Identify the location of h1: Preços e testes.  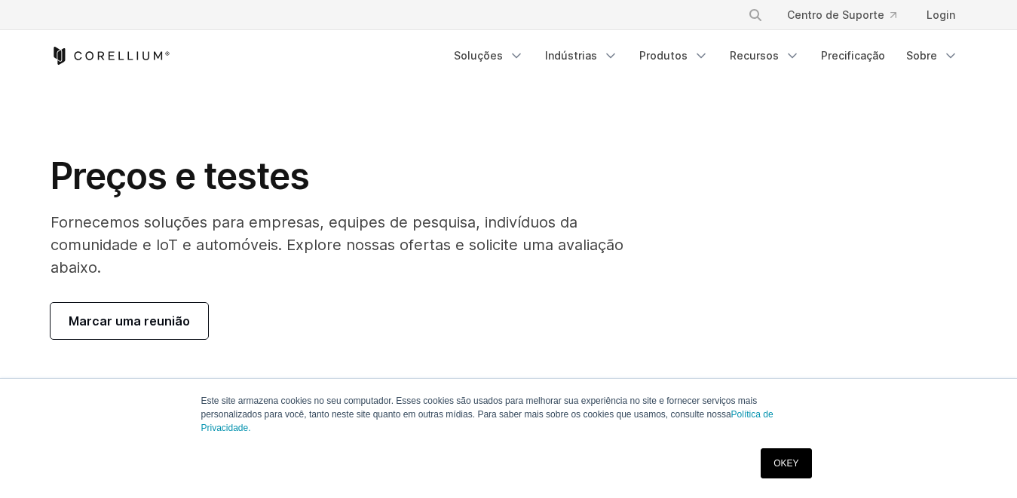
(351, 176).